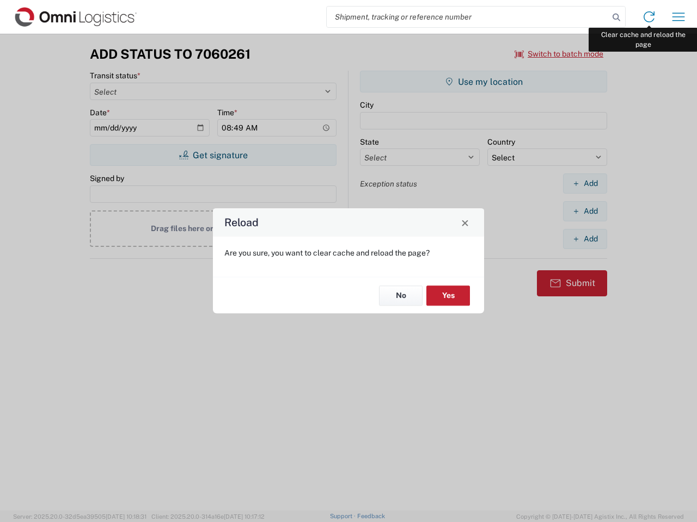 The height and width of the screenshot is (522, 697). I want to click on button: Close, so click(465, 223).